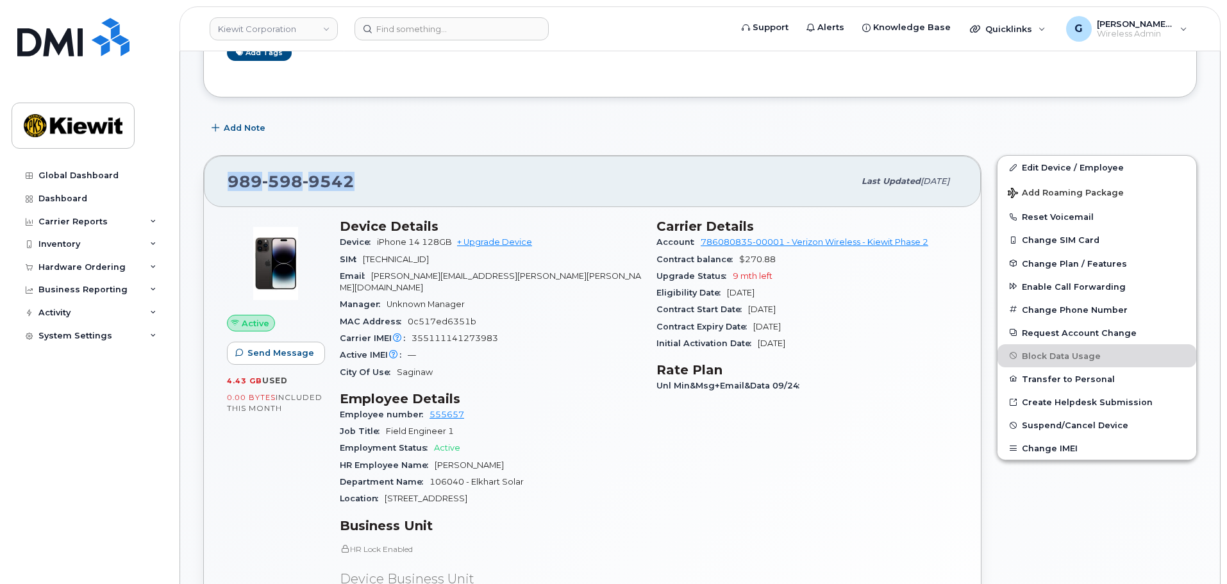  What do you see at coordinates (494, 242) in the screenshot?
I see `a: + Upgrade Device` at bounding box center [494, 242].